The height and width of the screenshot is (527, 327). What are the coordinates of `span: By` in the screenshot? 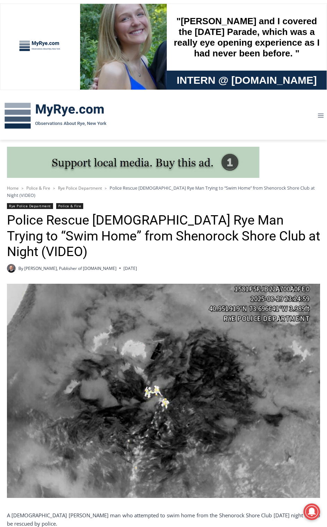 It's located at (21, 268).